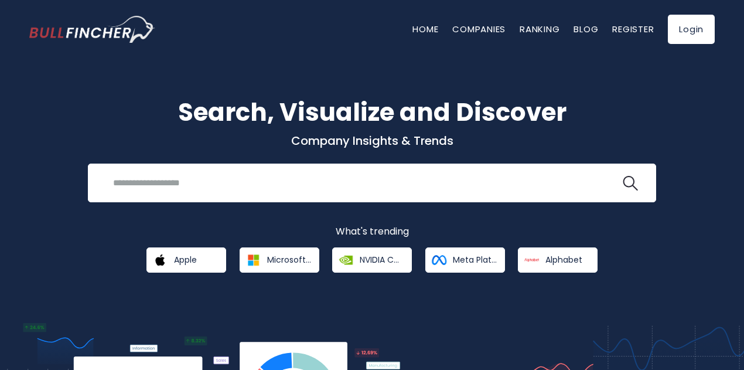 Image resolution: width=744 pixels, height=370 pixels. I want to click on img: search icon, so click(630, 183).